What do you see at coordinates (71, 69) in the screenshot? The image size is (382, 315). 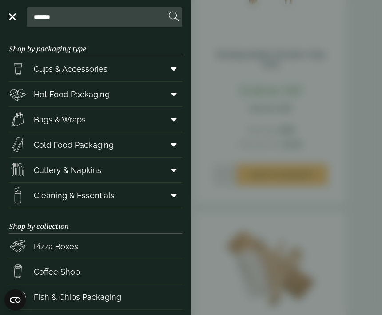 I see `span: Cups & Accessories` at bounding box center [71, 69].